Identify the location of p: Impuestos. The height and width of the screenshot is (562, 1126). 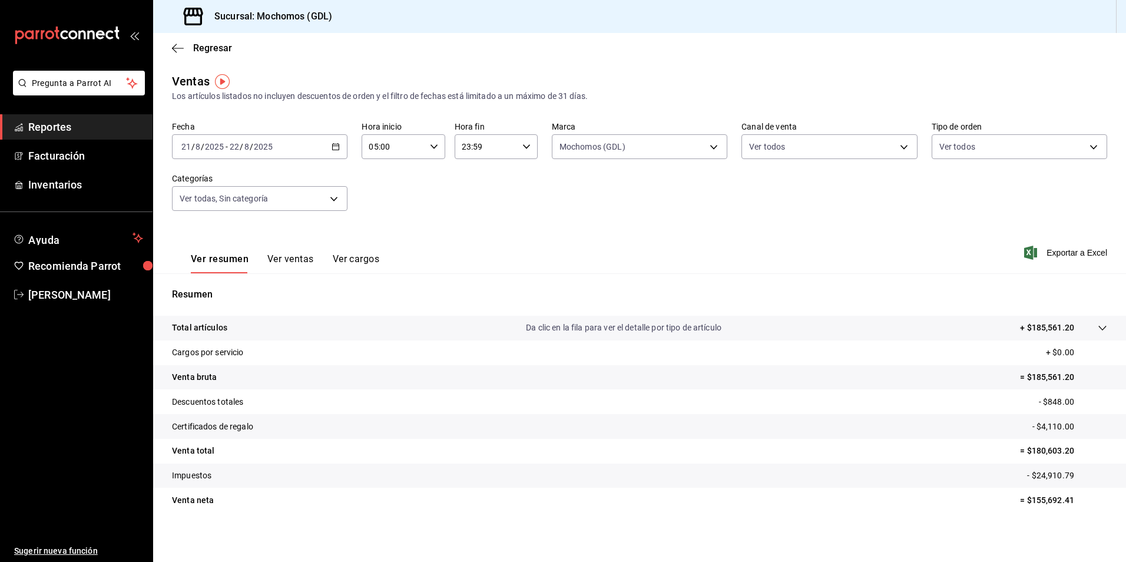
(191, 475).